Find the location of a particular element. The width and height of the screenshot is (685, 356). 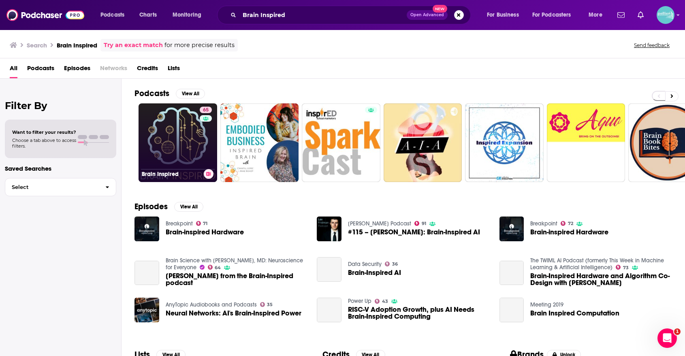

span: Neural Networks: AI's Brain-Inspired Power is located at coordinates (233, 313).